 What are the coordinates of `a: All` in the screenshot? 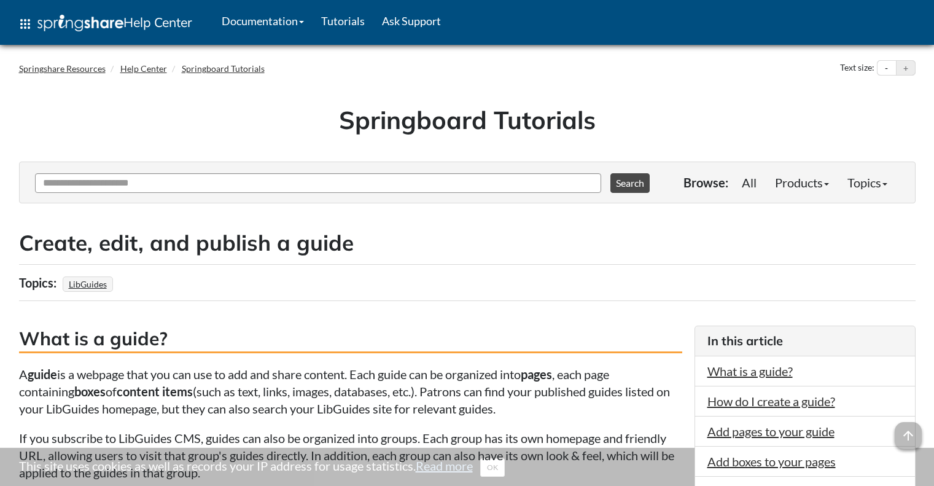 It's located at (749, 182).